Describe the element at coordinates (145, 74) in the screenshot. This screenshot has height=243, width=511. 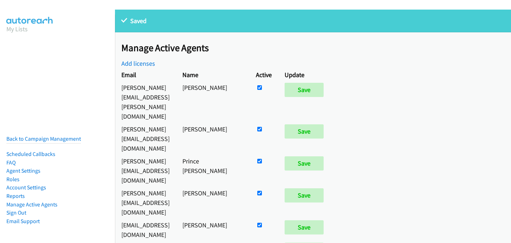
I see `th: Email` at that location.